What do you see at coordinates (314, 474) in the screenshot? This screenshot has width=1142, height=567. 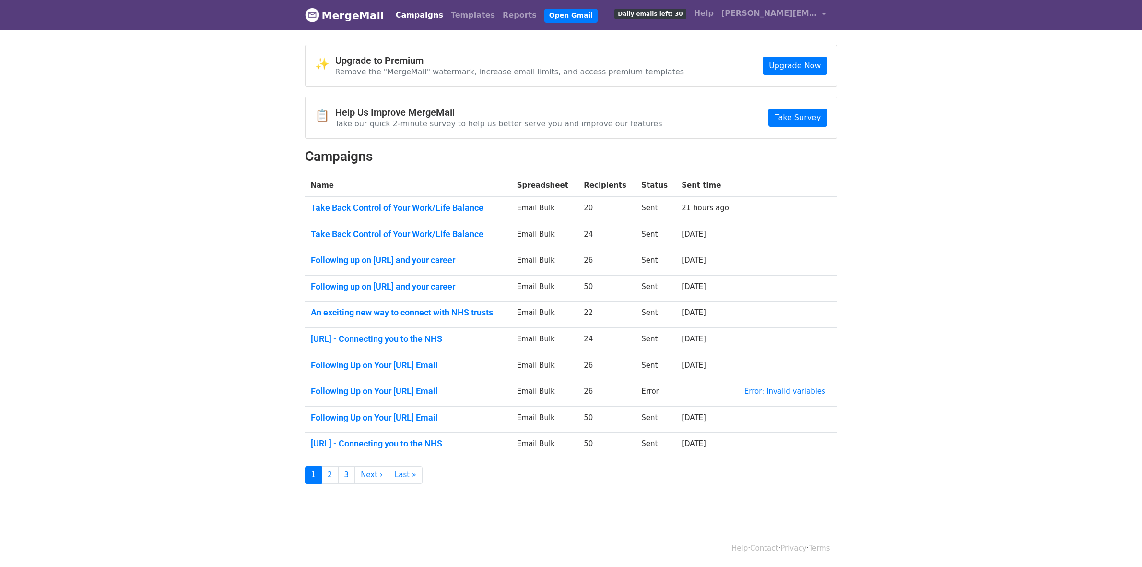 I see `a: 1` at bounding box center [314, 474].